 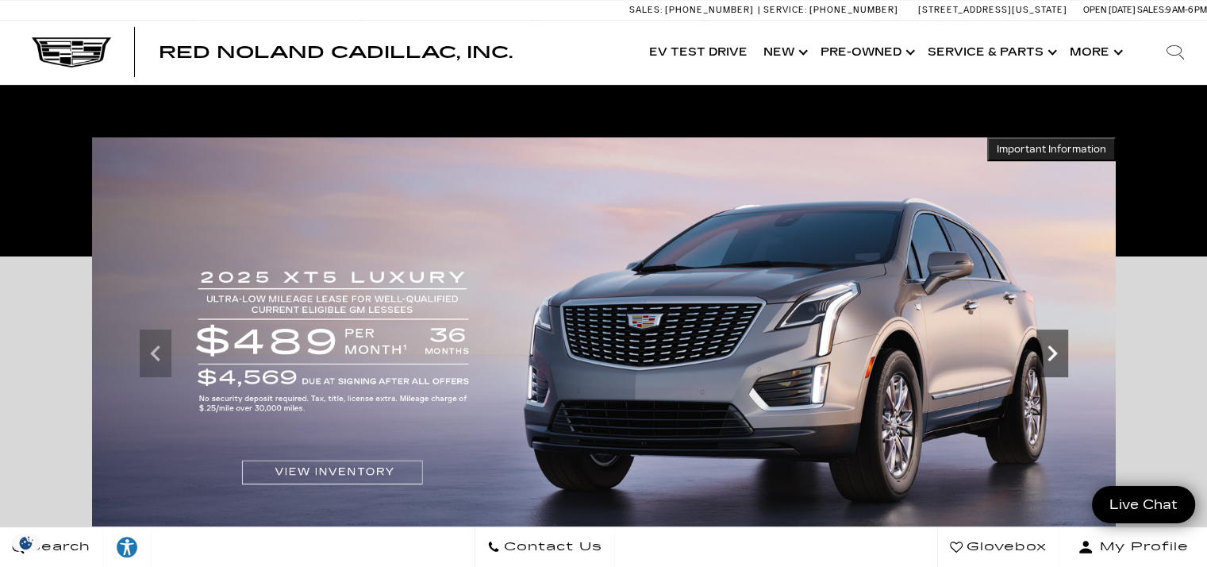 What do you see at coordinates (1186, 10) in the screenshot?
I see `span: 9 AM-6 PM` at bounding box center [1186, 10].